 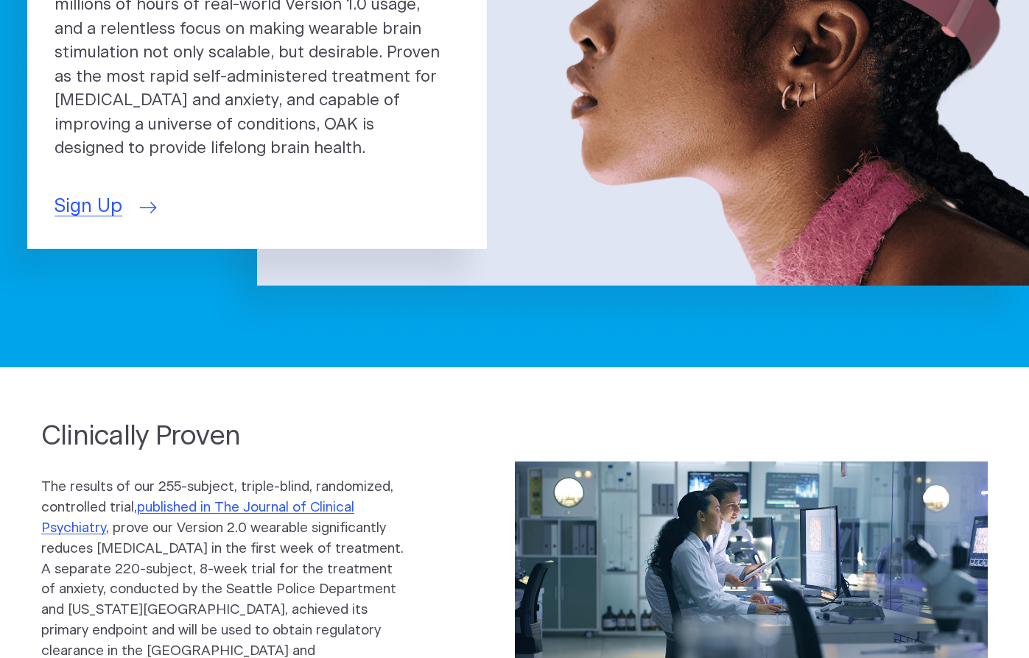 I want to click on a: Sign Up, so click(x=104, y=207).